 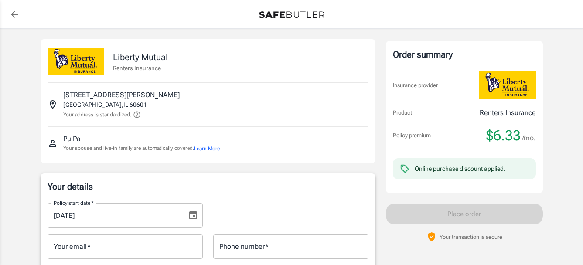 What do you see at coordinates (411, 136) in the screenshot?
I see `p: Policy premium` at bounding box center [411, 136].